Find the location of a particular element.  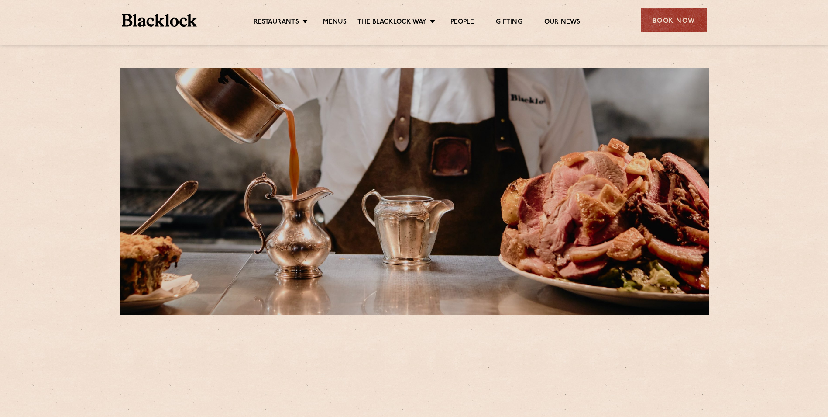

img: BL_Textured_Logo-footer-cropped.svg is located at coordinates (159, 20).